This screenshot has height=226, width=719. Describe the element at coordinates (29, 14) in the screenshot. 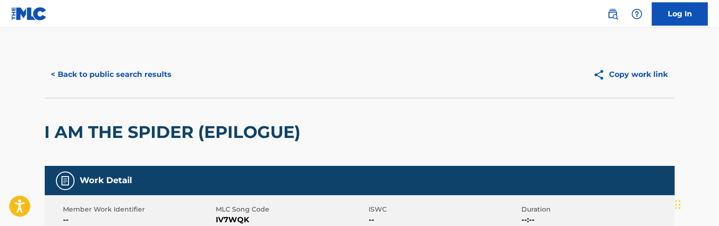

I see `img: MLC Logo` at that location.